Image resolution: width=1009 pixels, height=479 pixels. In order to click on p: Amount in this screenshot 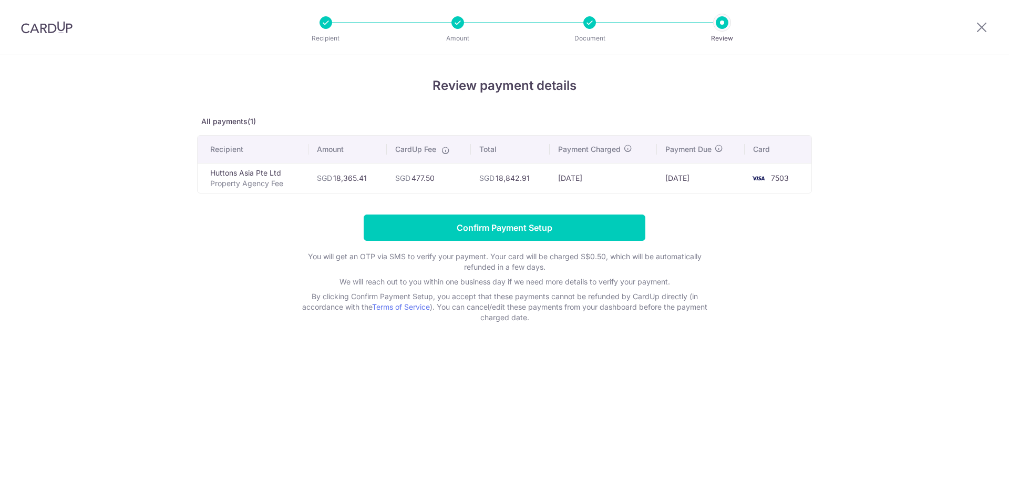, I will do `click(458, 38)`.